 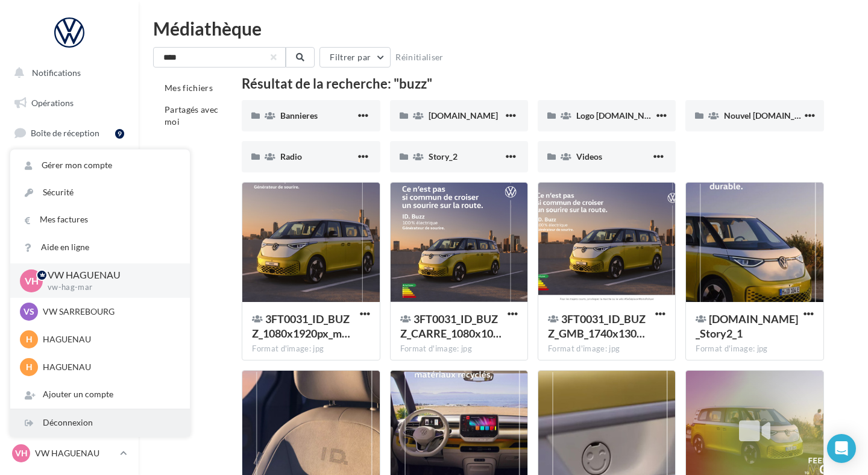 I want to click on a: Mes factures, so click(x=100, y=219).